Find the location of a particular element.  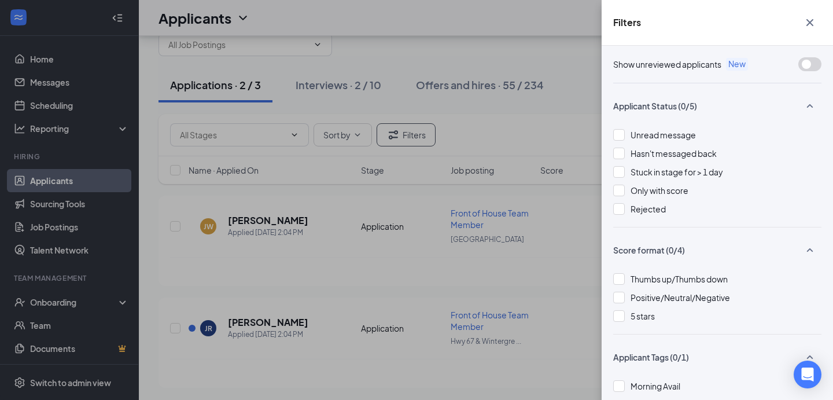

span: Stuck in stage for > 1 day is located at coordinates (677, 172).